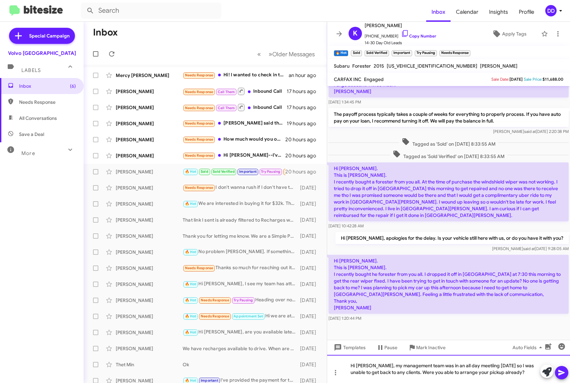 This screenshot has width=570, height=383. I want to click on div: Hi we are at front door, so click(241, 316).